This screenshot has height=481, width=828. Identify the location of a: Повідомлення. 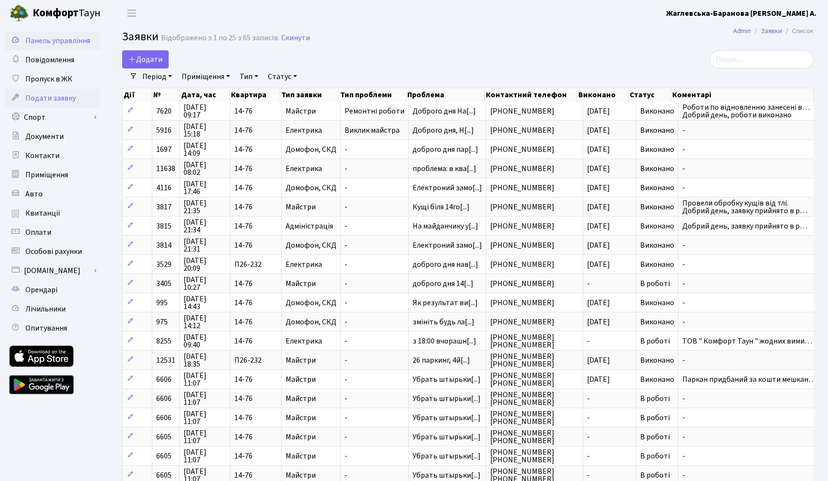
(53, 60).